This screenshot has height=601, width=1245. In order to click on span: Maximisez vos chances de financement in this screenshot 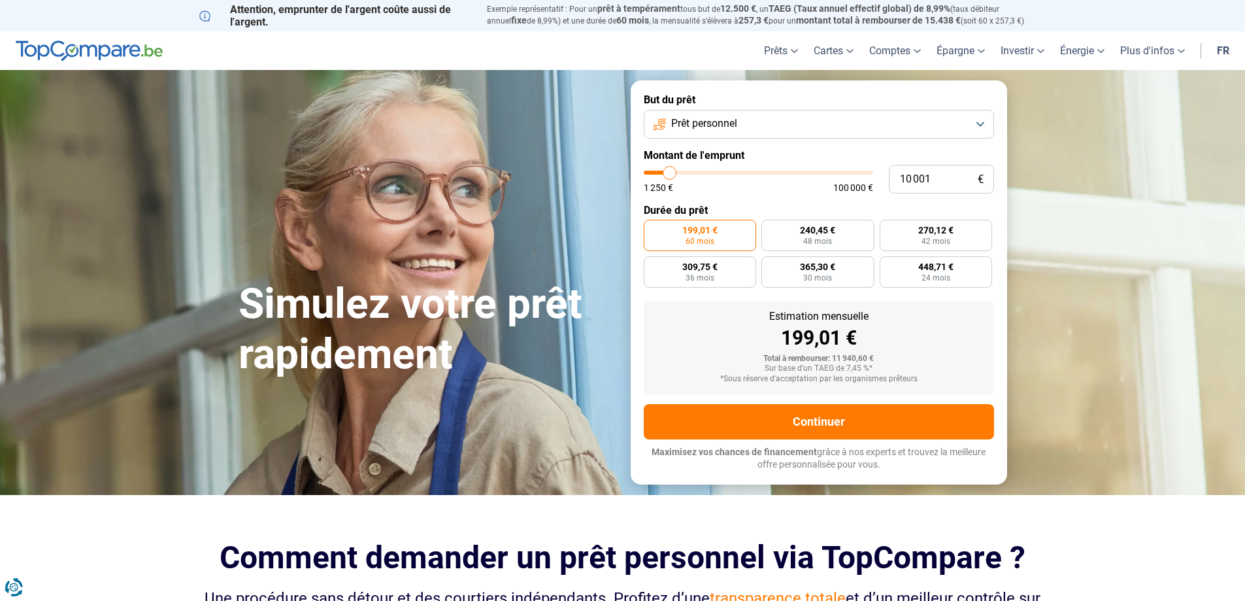, I will do `click(734, 452)`.